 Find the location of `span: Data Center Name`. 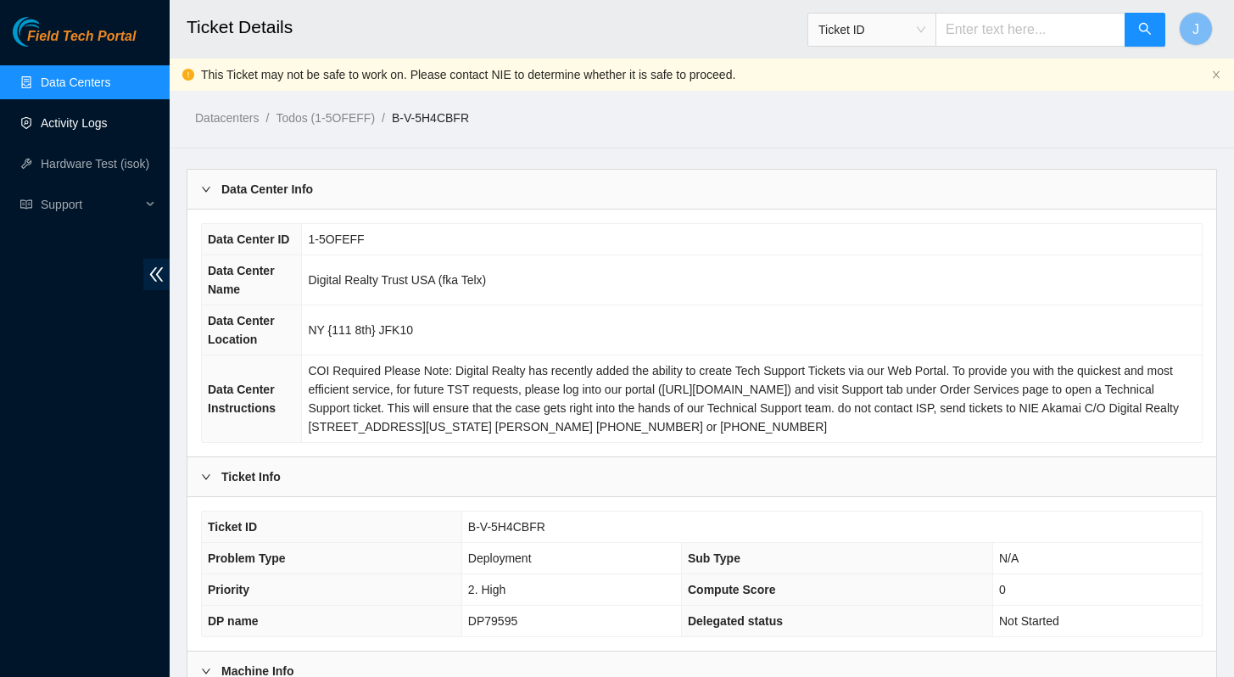

span: Data Center Name is located at coordinates (241, 280).